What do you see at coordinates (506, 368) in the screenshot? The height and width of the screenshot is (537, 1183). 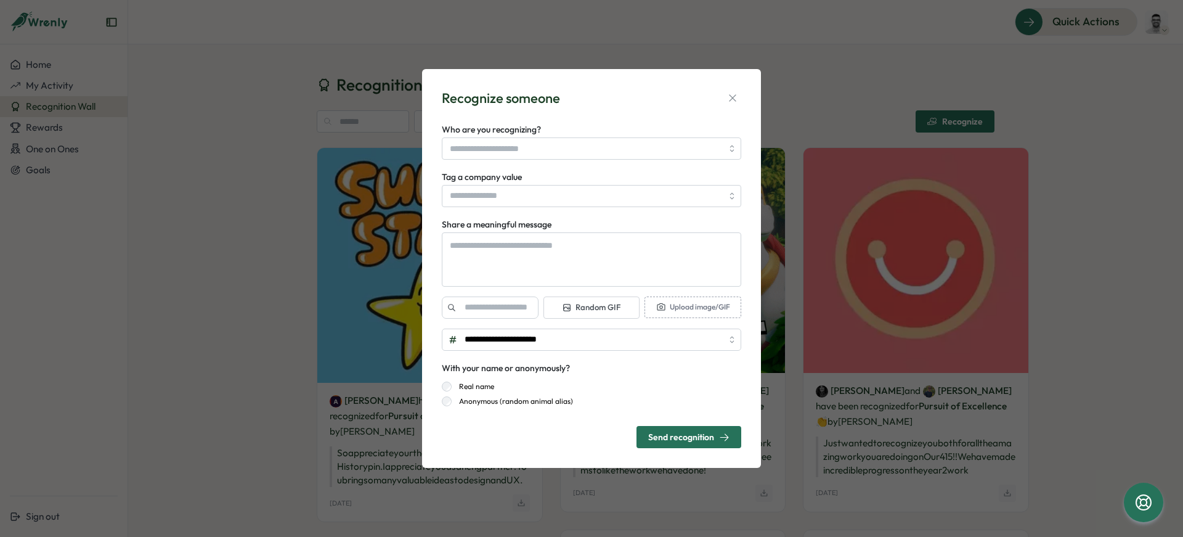 I see `div: With your name or anonymously?` at bounding box center [506, 368].